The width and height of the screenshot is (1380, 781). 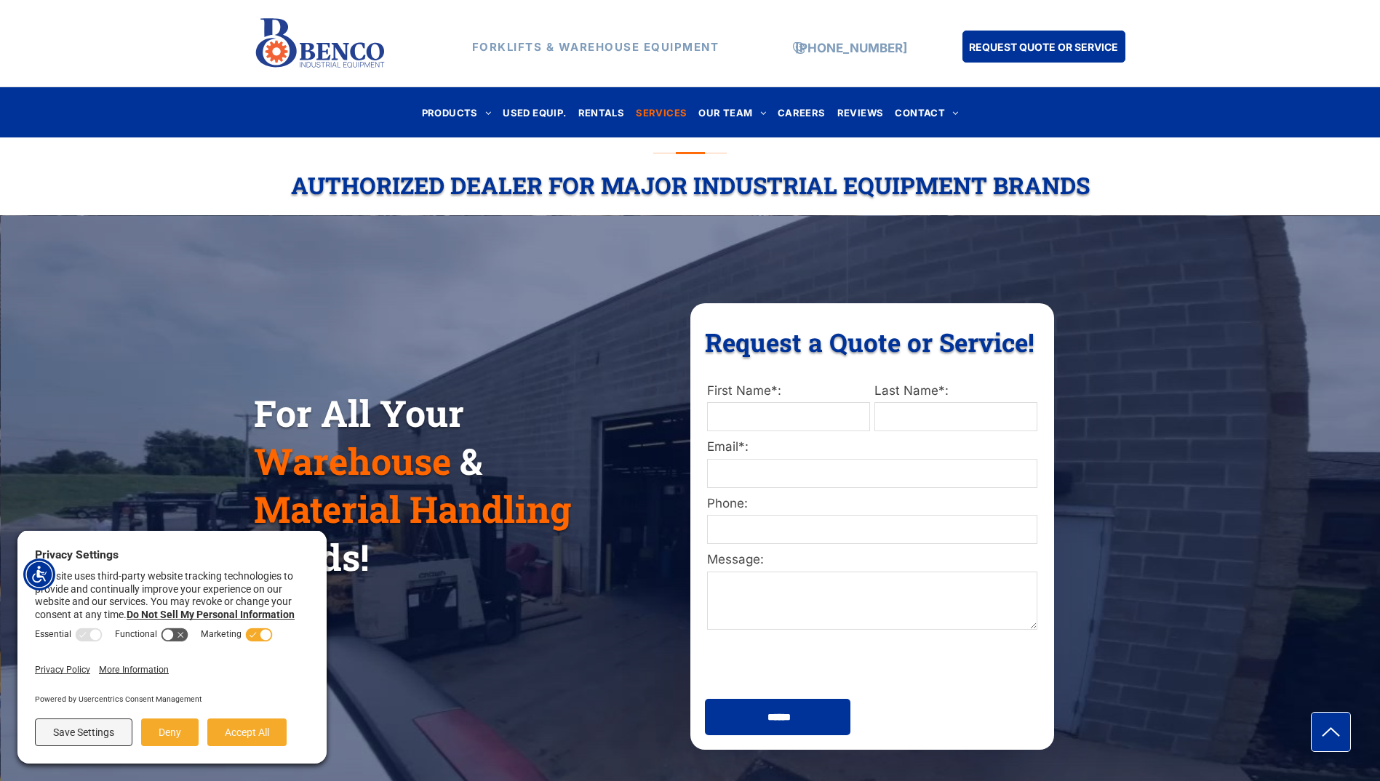 What do you see at coordinates (596, 47) in the screenshot?
I see `strong: FORKLIFTS & WAREHOUSE EQUIPMENT` at bounding box center [596, 47].